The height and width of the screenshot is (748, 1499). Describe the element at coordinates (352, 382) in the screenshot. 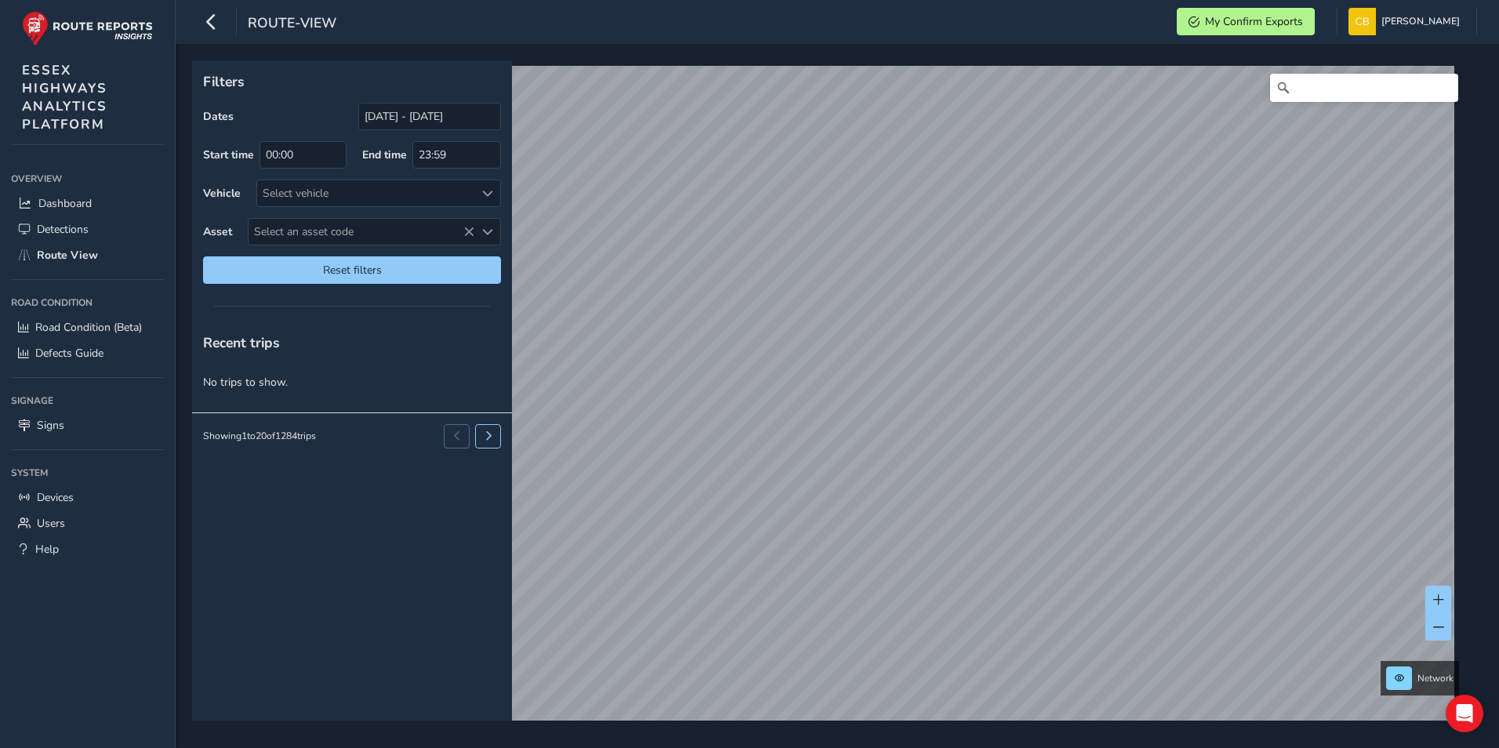

I see `p: No trips to show.` at that location.